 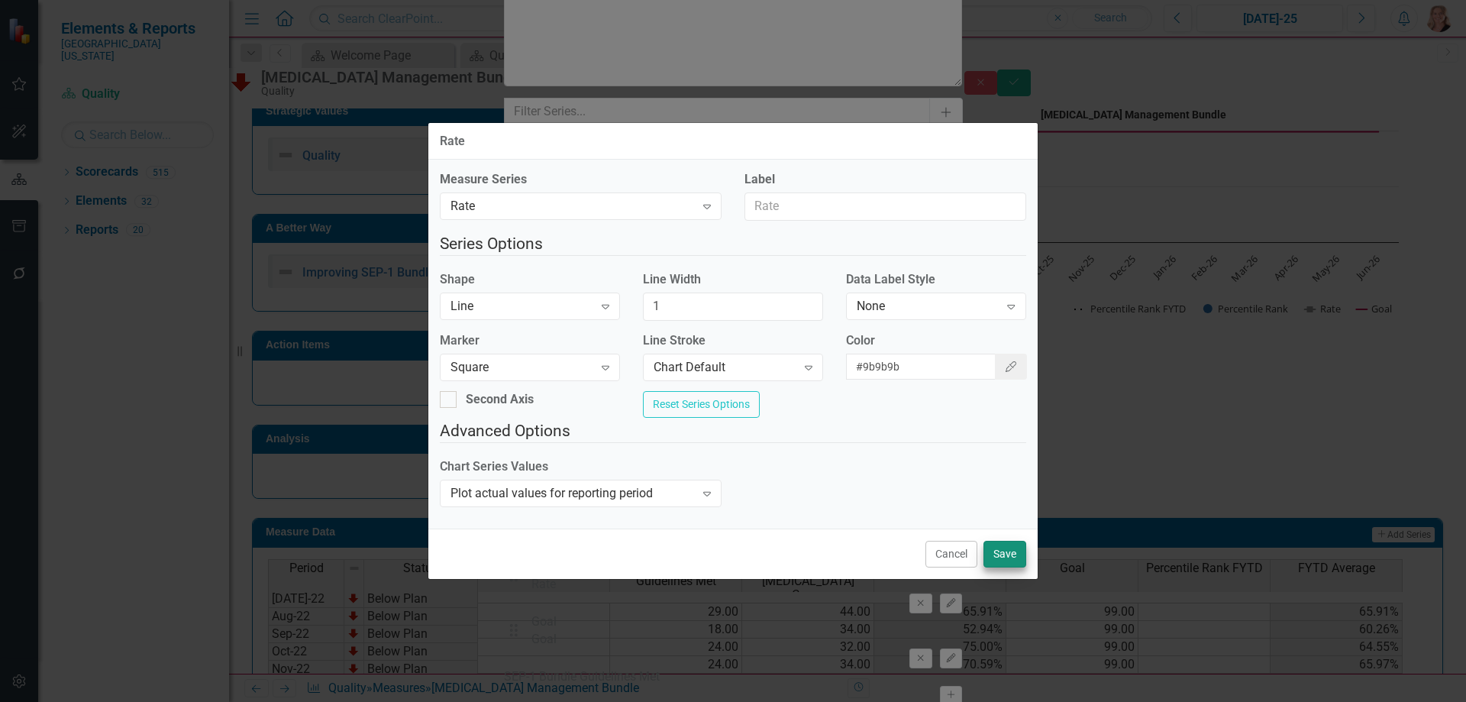 I want to click on label: Chart Series Values, so click(x=580, y=466).